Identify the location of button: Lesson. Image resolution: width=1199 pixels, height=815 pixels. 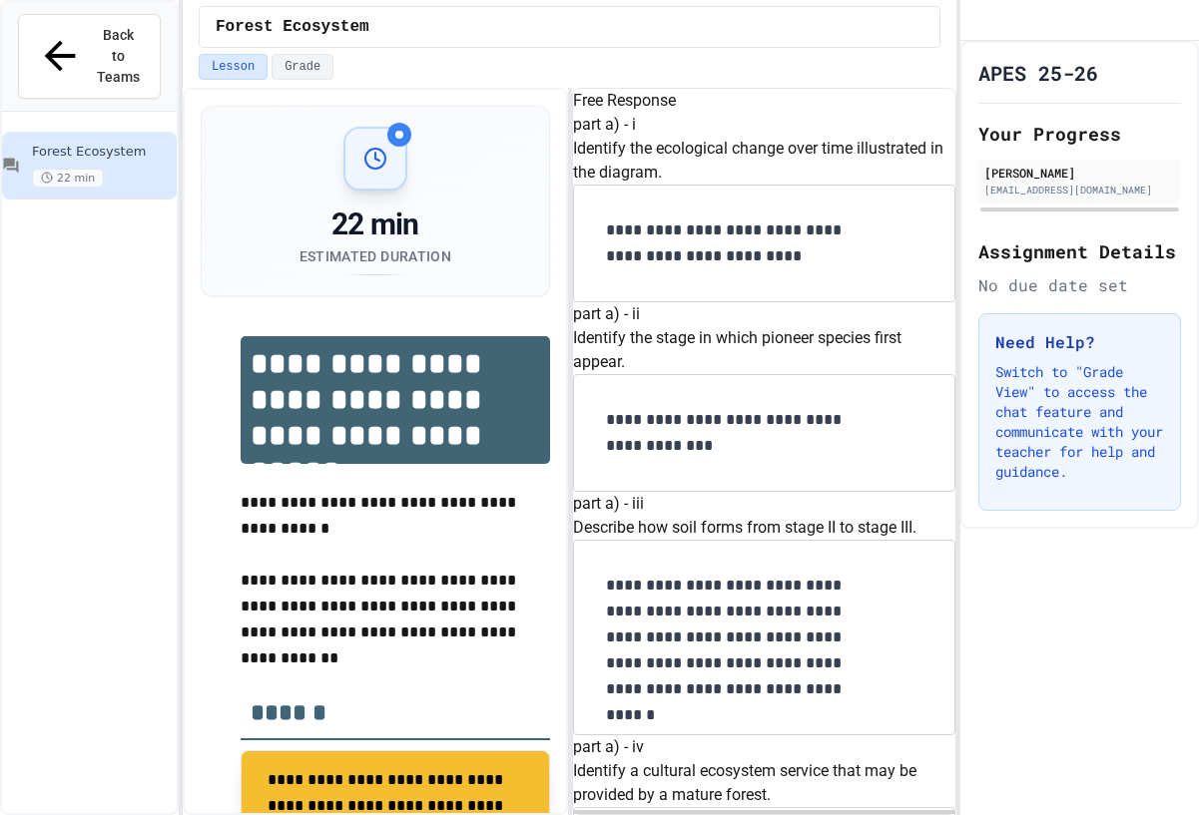
(233, 67).